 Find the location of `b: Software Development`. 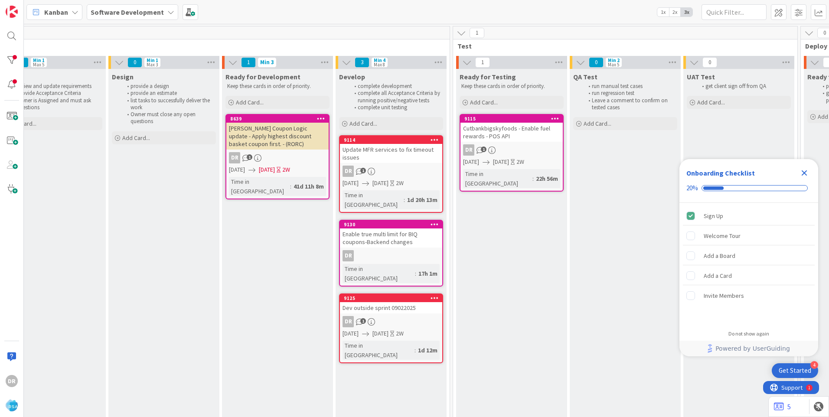

b: Software Development is located at coordinates (127, 12).